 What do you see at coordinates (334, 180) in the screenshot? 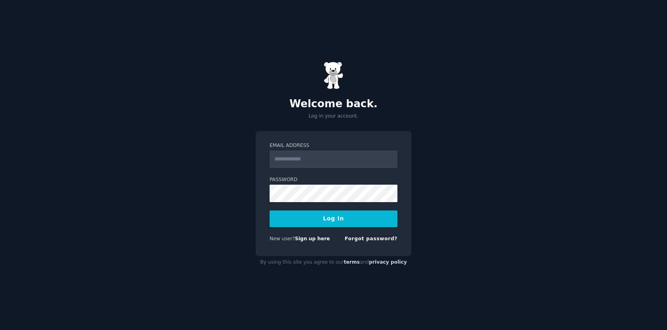
I see `label: Password` at bounding box center [334, 180].